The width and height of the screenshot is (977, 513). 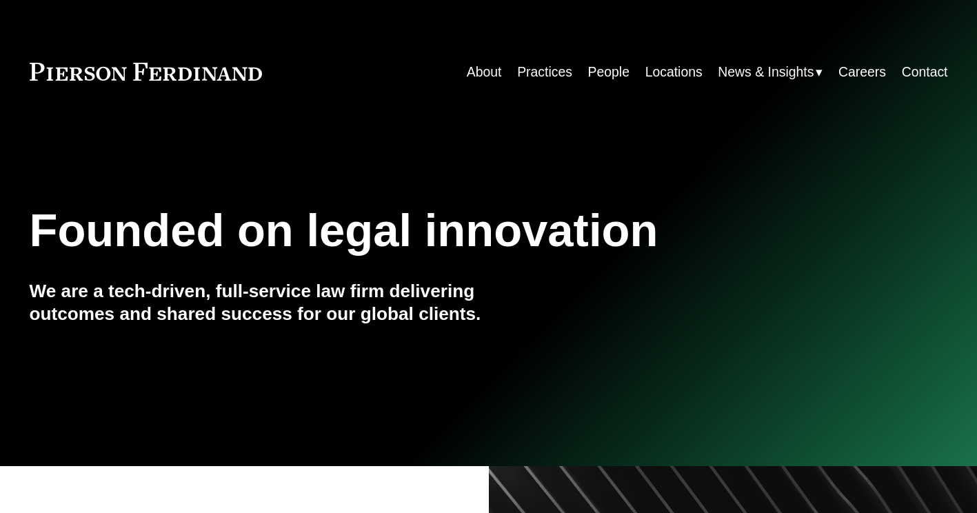 I want to click on h1: Founded on legal innovation, so click(x=413, y=230).